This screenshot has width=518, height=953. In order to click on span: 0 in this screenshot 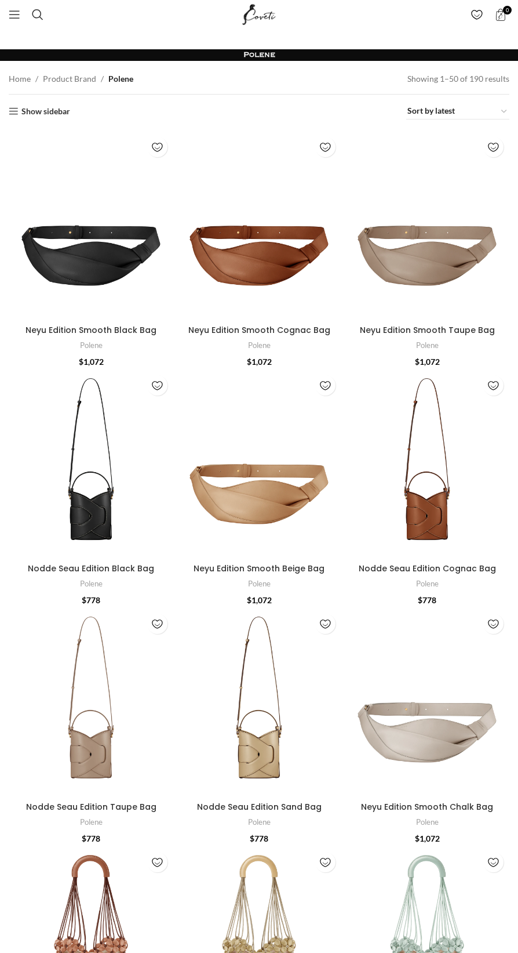, I will do `click(507, 10)`.